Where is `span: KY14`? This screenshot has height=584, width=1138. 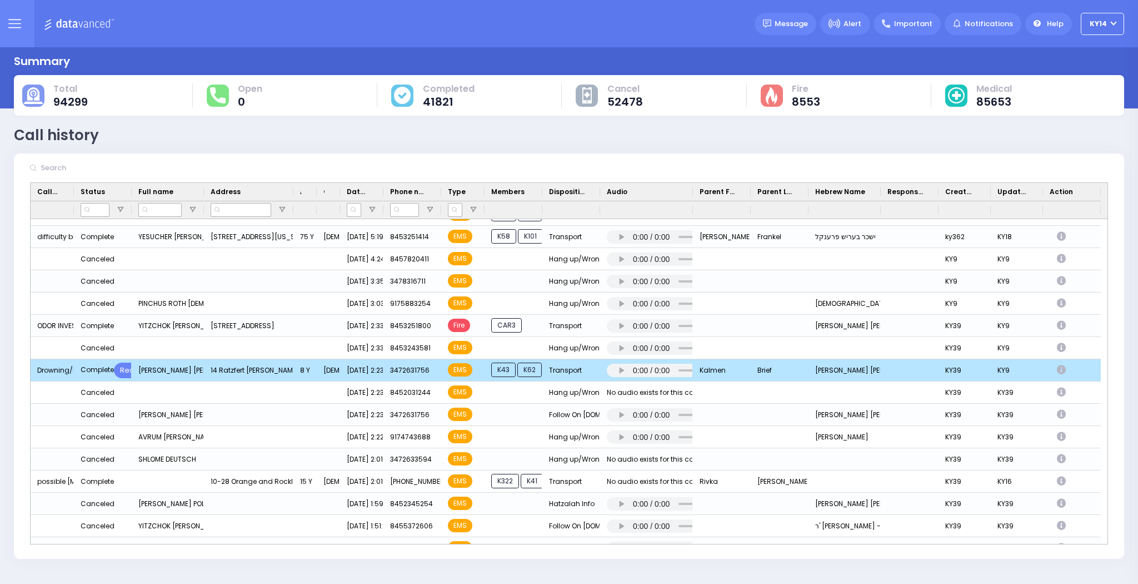 span: KY14 is located at coordinates (1098, 24).